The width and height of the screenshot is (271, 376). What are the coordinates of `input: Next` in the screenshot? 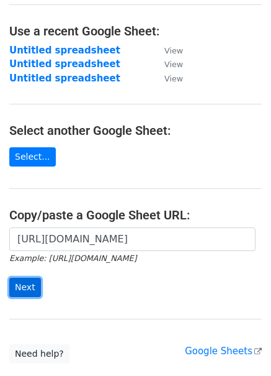 It's located at (25, 287).